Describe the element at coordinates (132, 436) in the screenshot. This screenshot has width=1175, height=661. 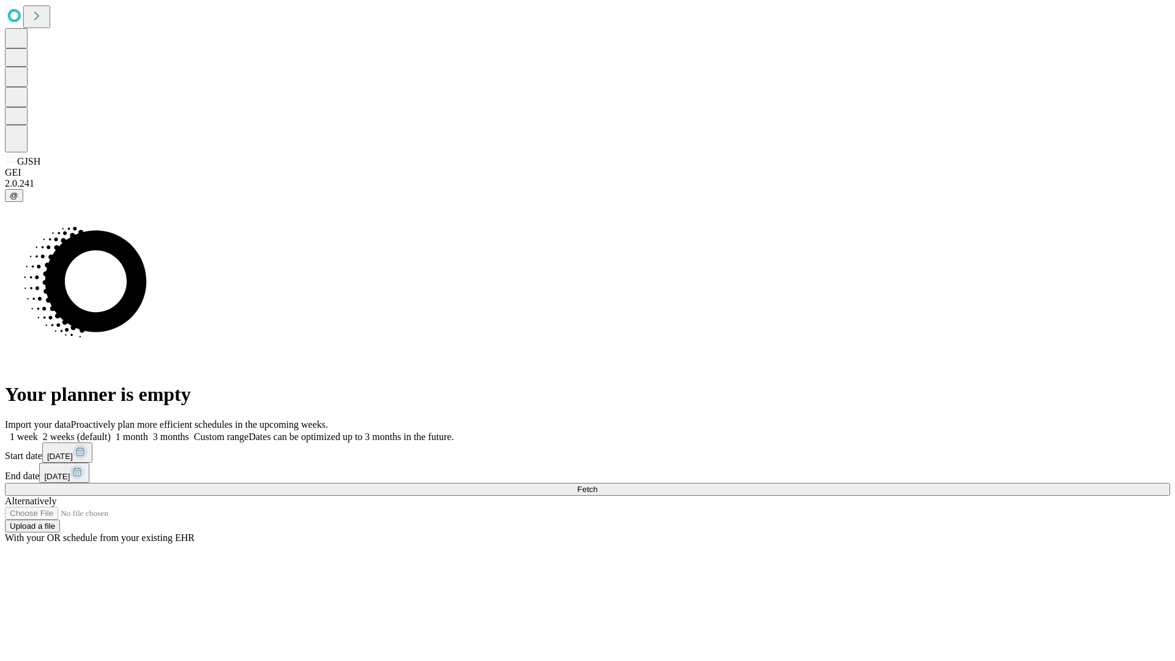
I see `span: 1 month` at that location.